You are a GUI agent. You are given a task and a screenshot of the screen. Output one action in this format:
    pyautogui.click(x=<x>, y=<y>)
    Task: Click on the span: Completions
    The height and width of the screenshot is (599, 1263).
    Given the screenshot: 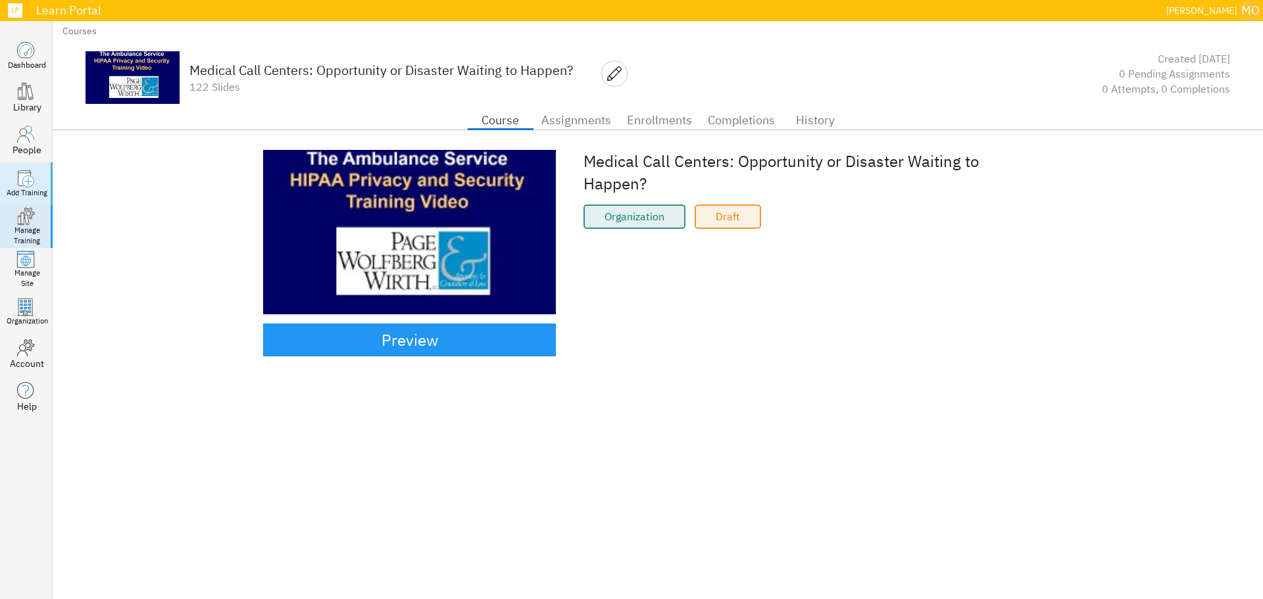 What is the action you would take?
    pyautogui.click(x=741, y=120)
    